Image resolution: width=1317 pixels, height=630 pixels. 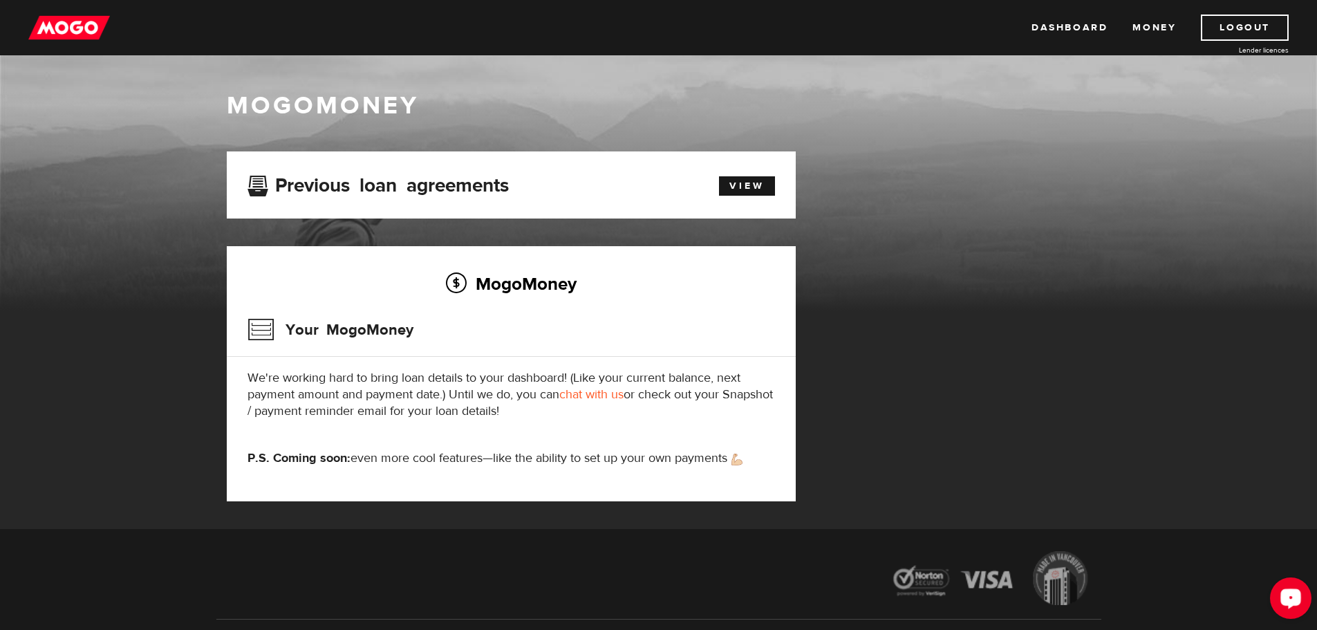 What do you see at coordinates (1069, 28) in the screenshot?
I see `a: Dashboard` at bounding box center [1069, 28].